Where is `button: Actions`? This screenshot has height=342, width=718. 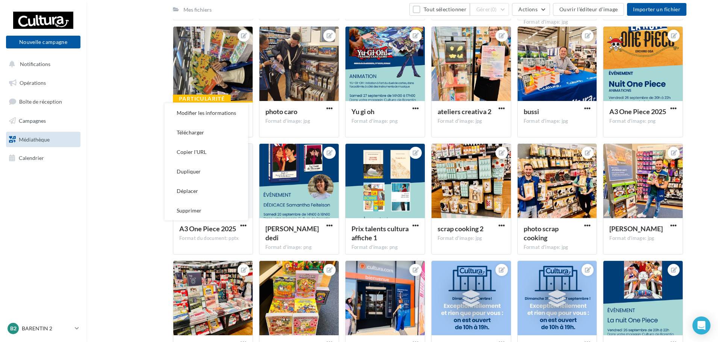
button: Actions is located at coordinates (531, 9).